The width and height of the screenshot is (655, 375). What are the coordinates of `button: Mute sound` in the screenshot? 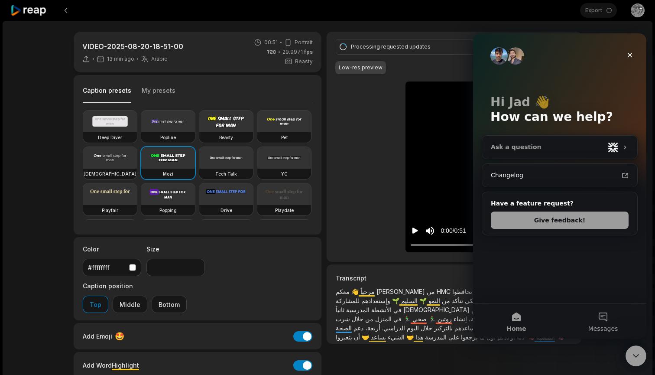 It's located at (430, 231).